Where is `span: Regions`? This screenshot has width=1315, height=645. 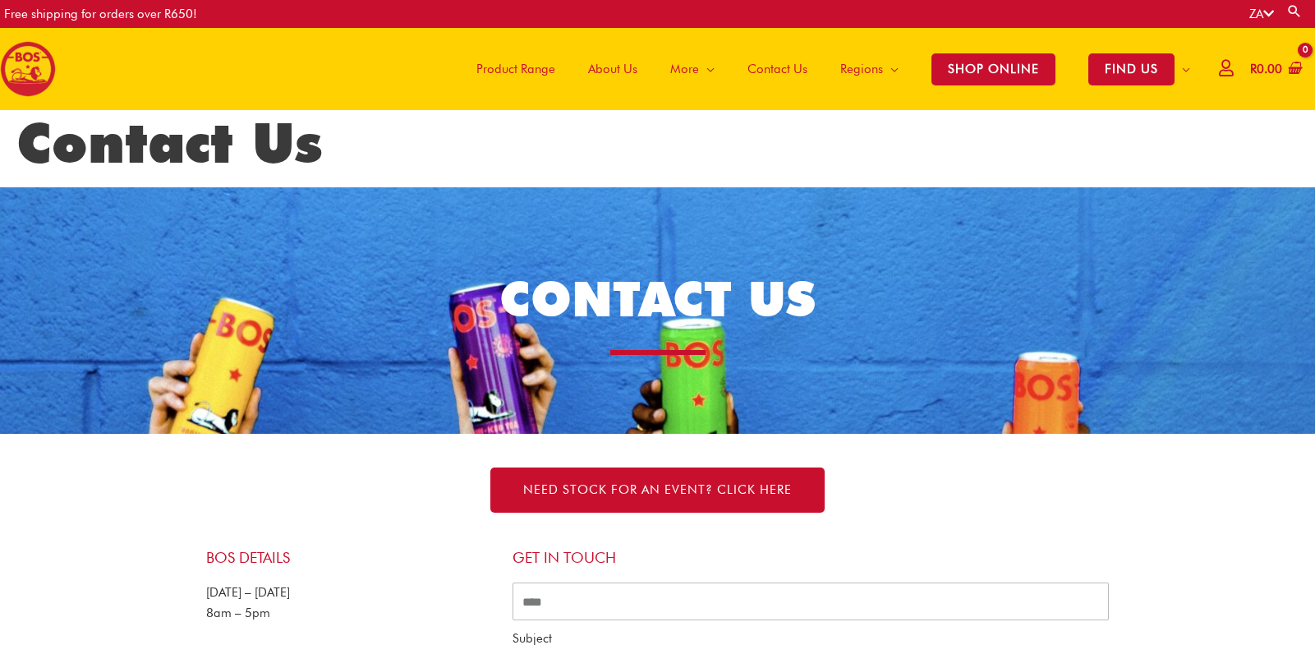 span: Regions is located at coordinates (861, 69).